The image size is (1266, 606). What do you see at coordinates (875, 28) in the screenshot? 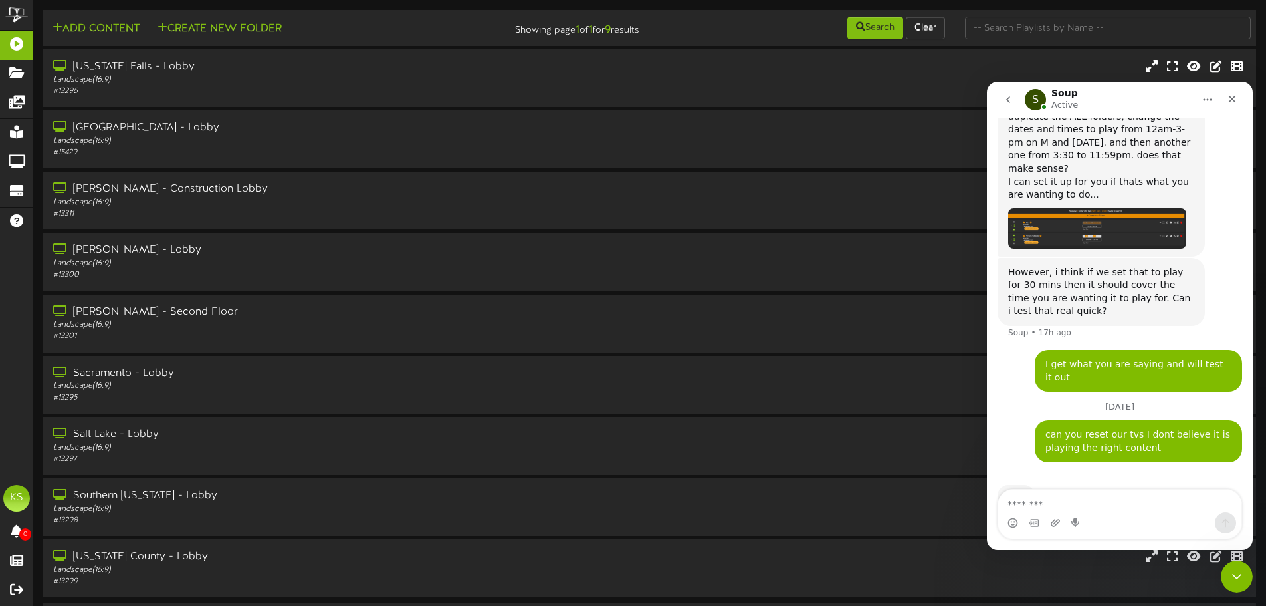
I see `button: Search` at bounding box center [875, 28].